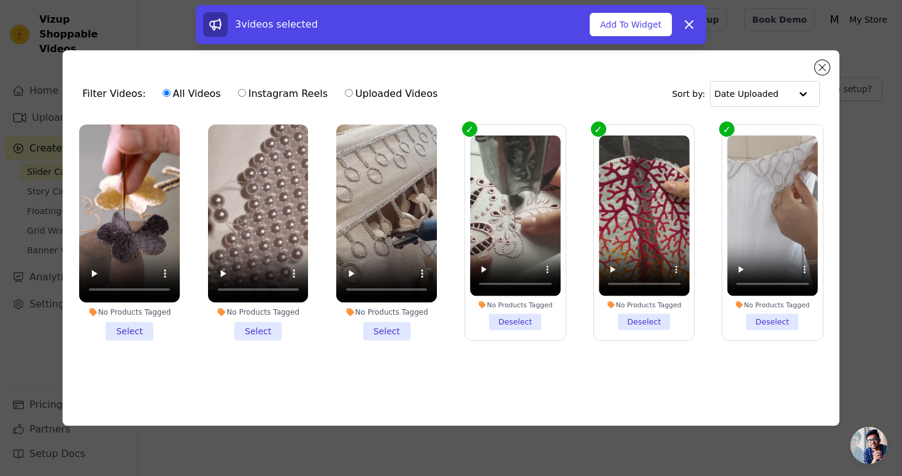  What do you see at coordinates (283, 94) in the screenshot?
I see `label: Instagram Reels` at bounding box center [283, 94].